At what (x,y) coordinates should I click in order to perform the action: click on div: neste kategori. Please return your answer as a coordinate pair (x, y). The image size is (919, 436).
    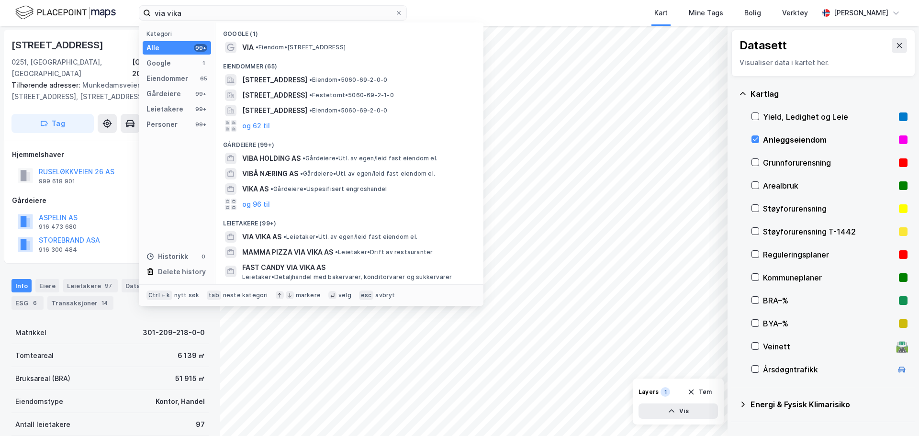
    Looking at the image, I should click on (246, 295).